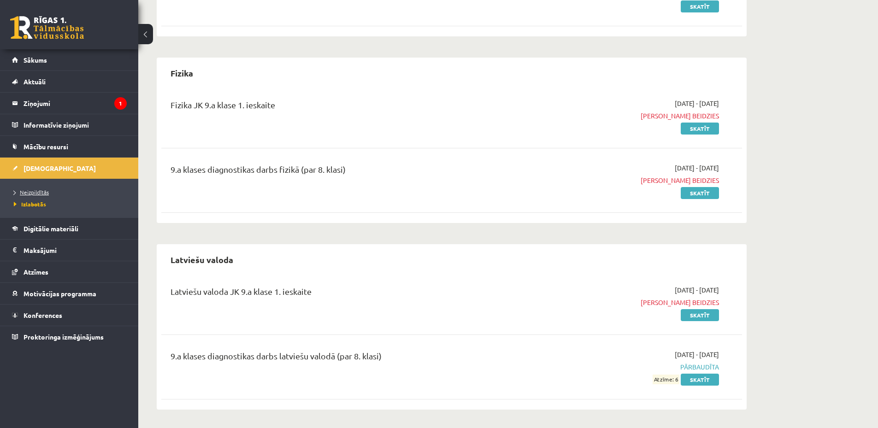 The image size is (878, 428). What do you see at coordinates (75, 125) in the screenshot?
I see `legend: Informatīvie ziņojumi` at bounding box center [75, 125].